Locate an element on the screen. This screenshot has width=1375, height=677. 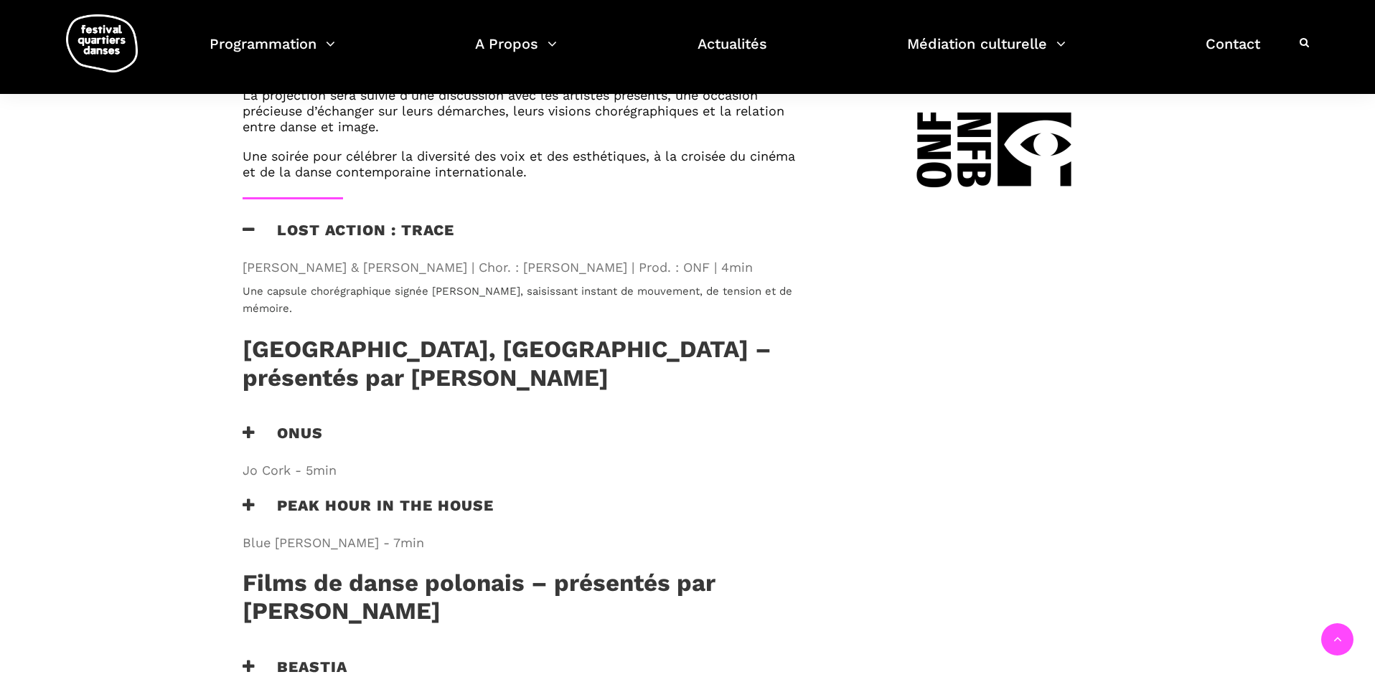
h3: Onus is located at coordinates (283, 442).